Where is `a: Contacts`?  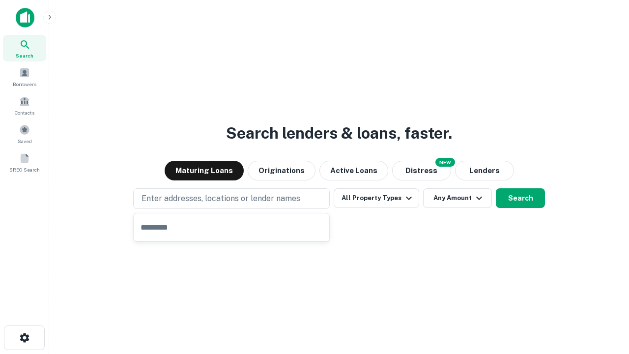 a: Contacts is located at coordinates (25, 105).